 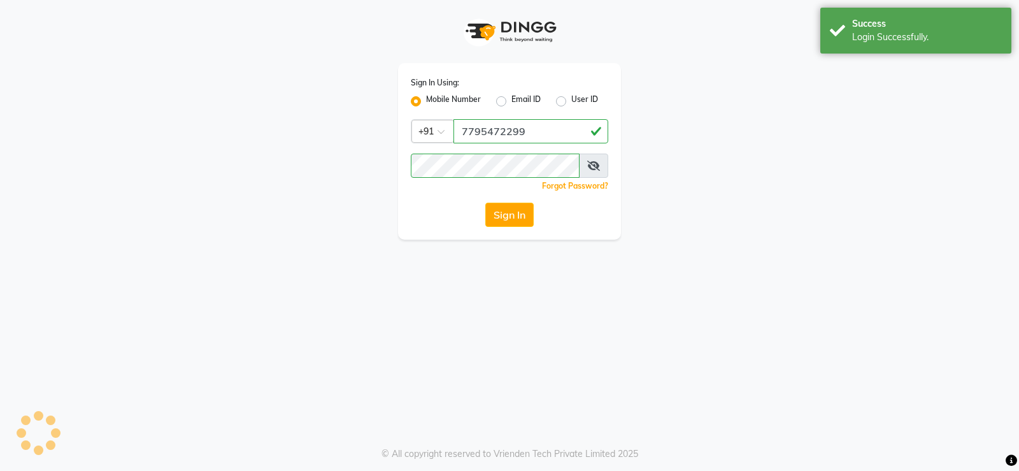 I want to click on label: User ID, so click(x=585, y=101).